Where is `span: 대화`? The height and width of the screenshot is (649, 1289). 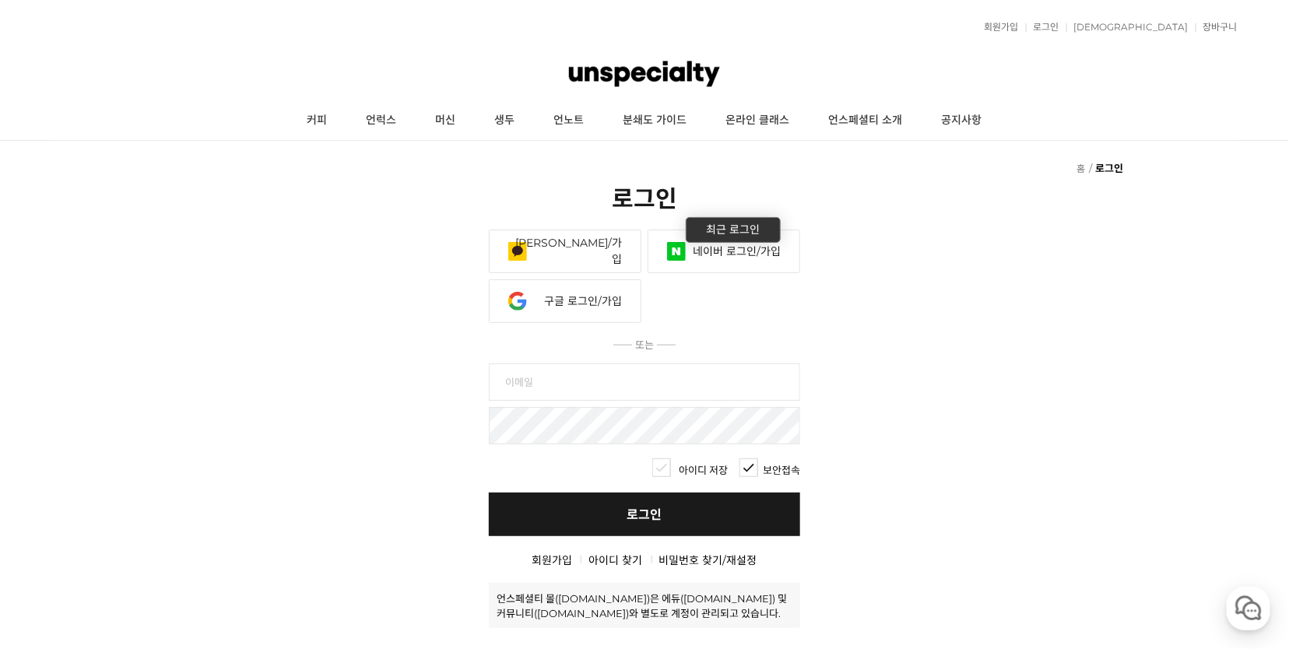
span: 대화 is located at coordinates (152, 524).